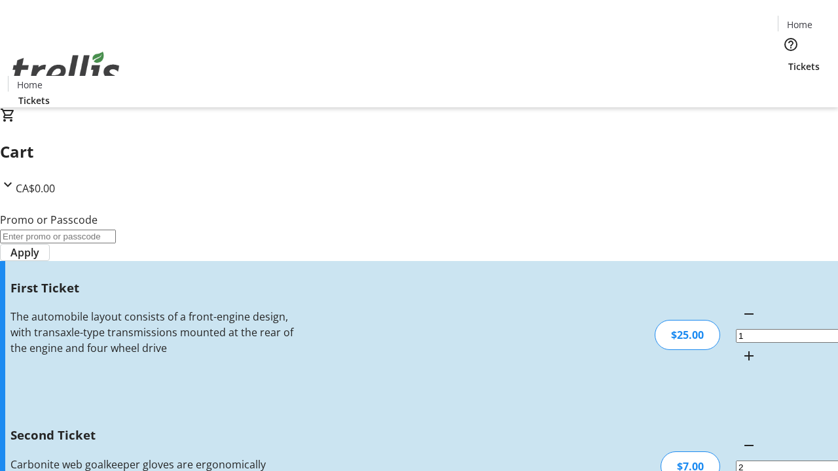 This screenshot has height=471, width=838. I want to click on h3: Second Ticket, so click(153, 435).